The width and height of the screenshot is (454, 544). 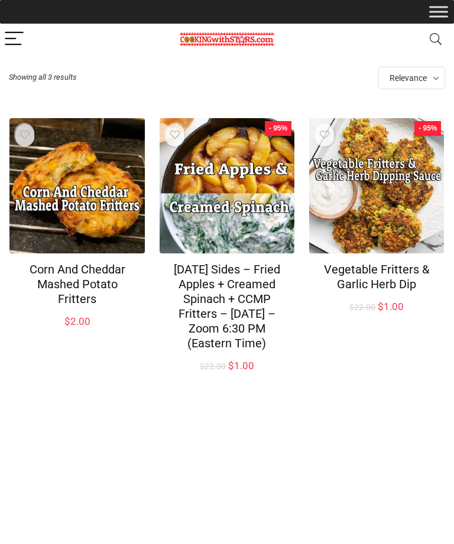 What do you see at coordinates (438, 11) in the screenshot?
I see `button: Toggle Menu` at bounding box center [438, 11].